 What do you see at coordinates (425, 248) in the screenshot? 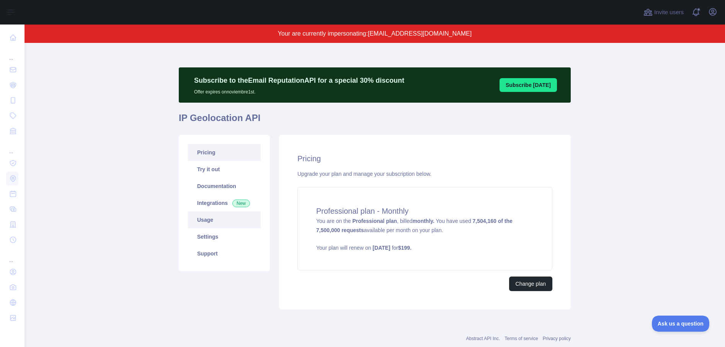
I see `p: Your plan will renew on for` at bounding box center [425, 248].